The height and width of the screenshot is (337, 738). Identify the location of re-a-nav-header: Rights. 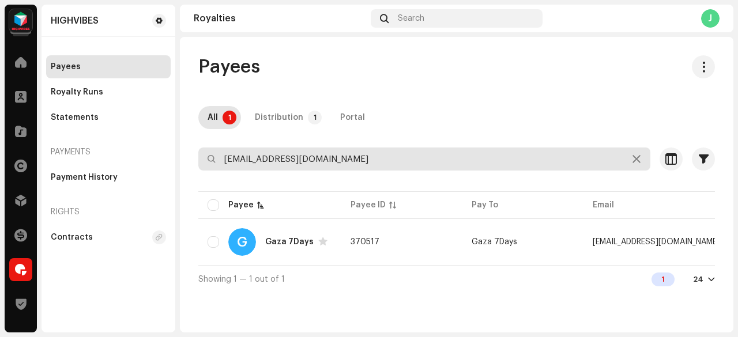
(108, 212).